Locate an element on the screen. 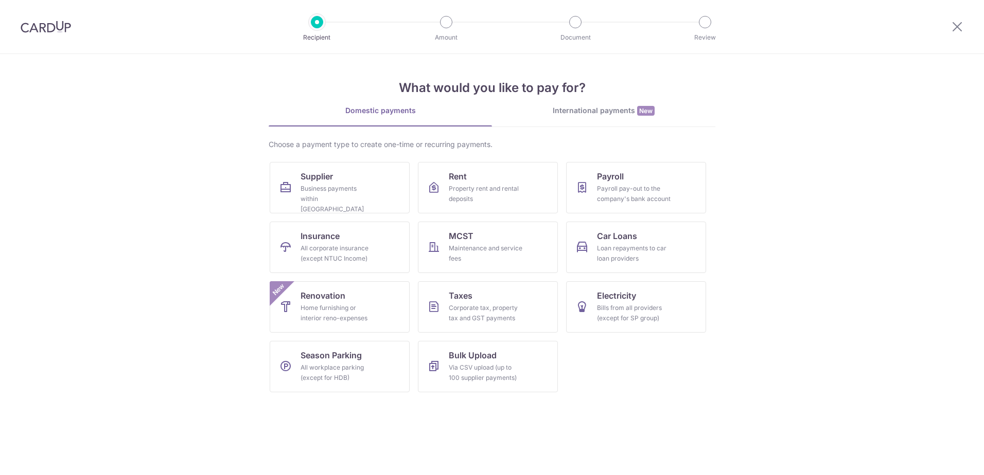  a: Car LoansLoan repayments to car loan providers is located at coordinates (636, 248).